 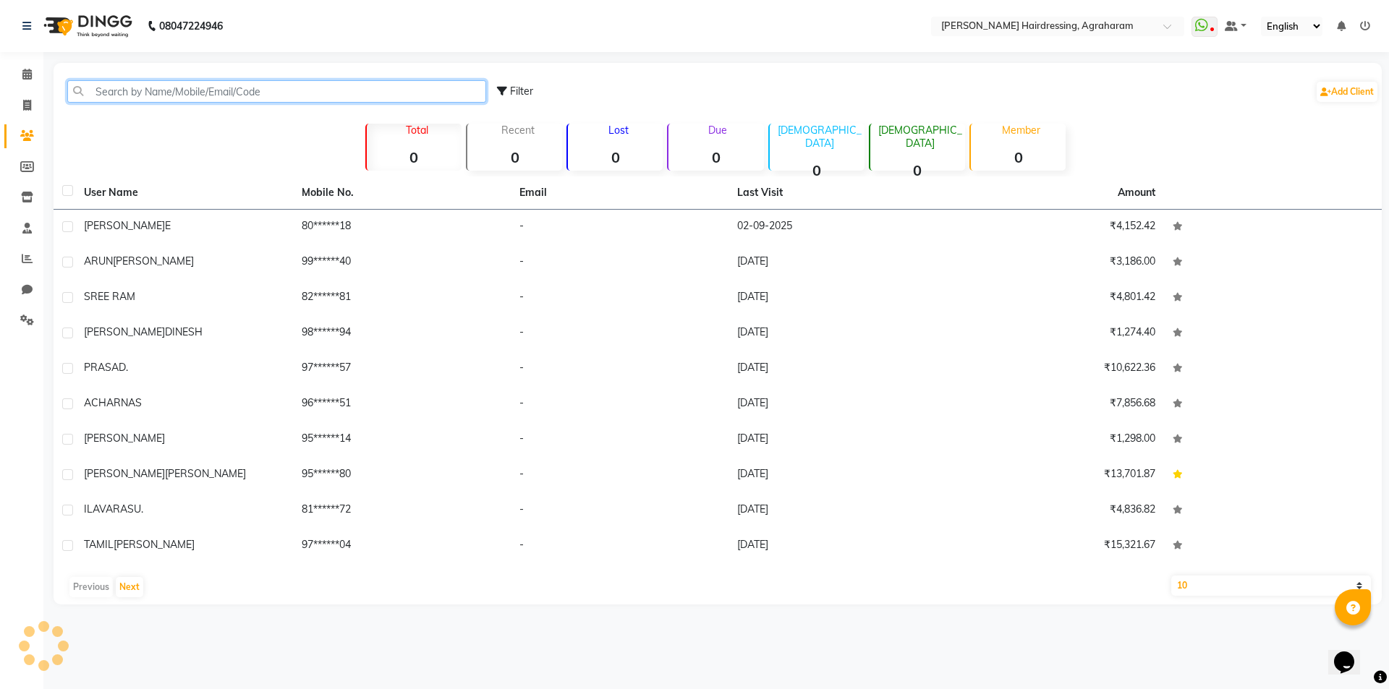 What do you see at coordinates (98, 261) in the screenshot?
I see `span: ARUN` at bounding box center [98, 261].